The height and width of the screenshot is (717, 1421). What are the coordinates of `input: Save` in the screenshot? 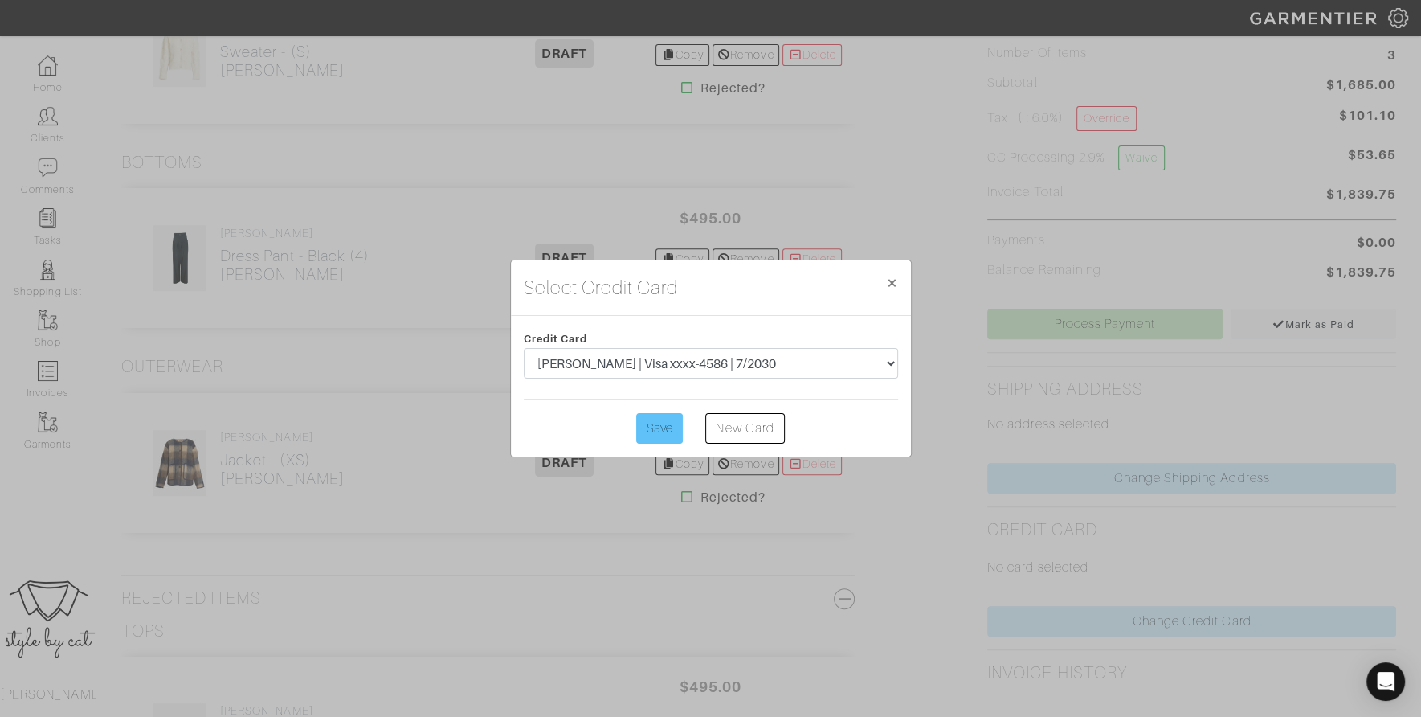 It's located at (660, 428).